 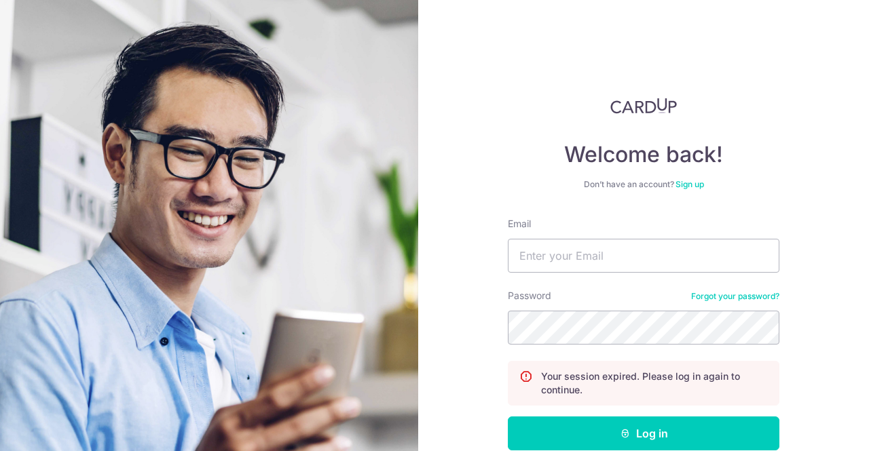 What do you see at coordinates (735, 297) in the screenshot?
I see `a: Forgot your password?` at bounding box center [735, 297].